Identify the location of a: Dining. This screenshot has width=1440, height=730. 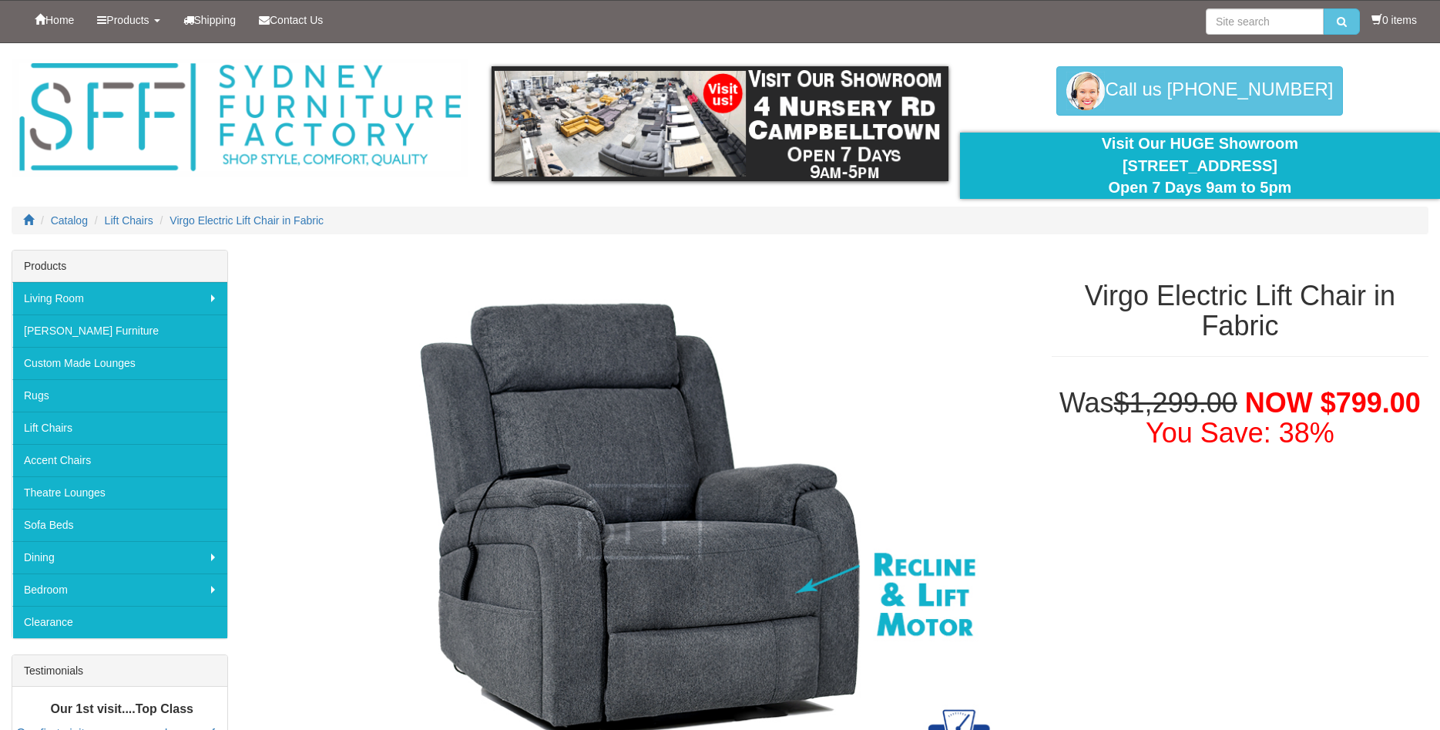
(119, 557).